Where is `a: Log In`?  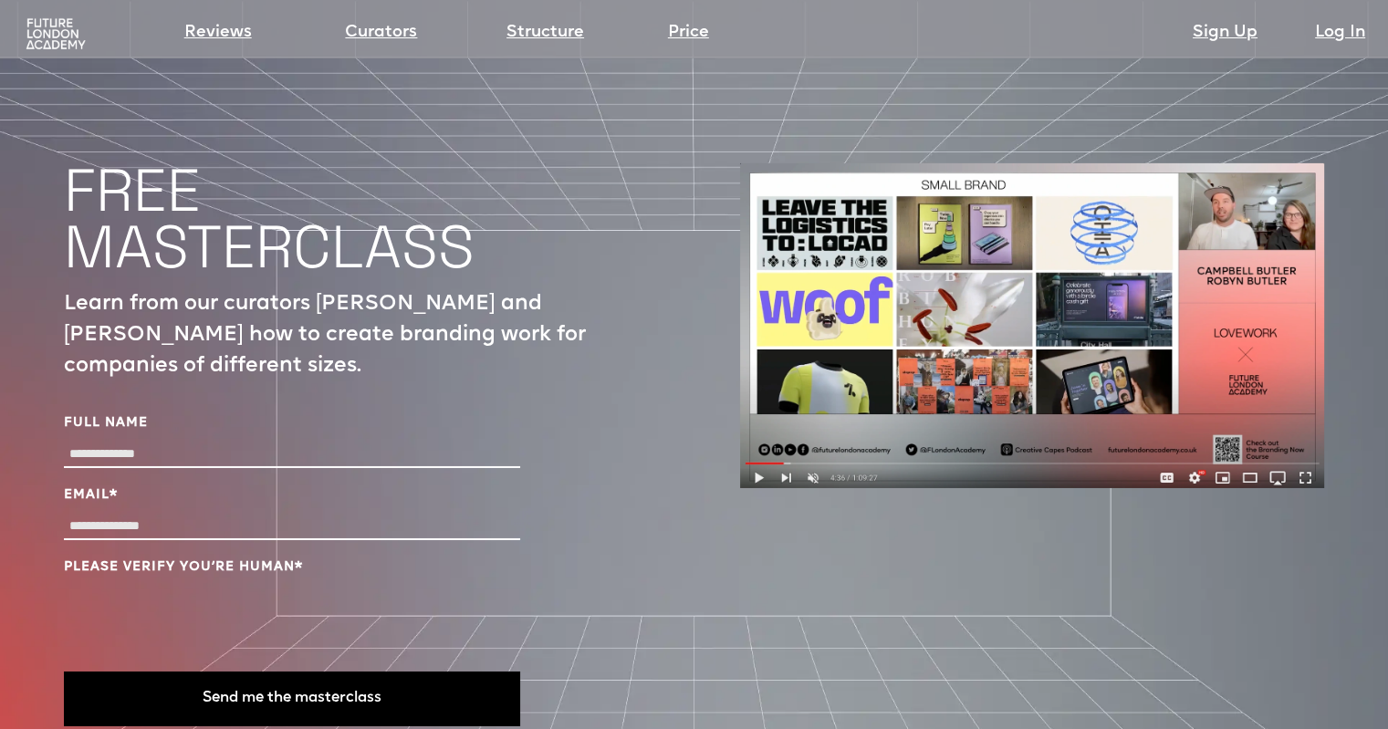
a: Log In is located at coordinates (1340, 33).